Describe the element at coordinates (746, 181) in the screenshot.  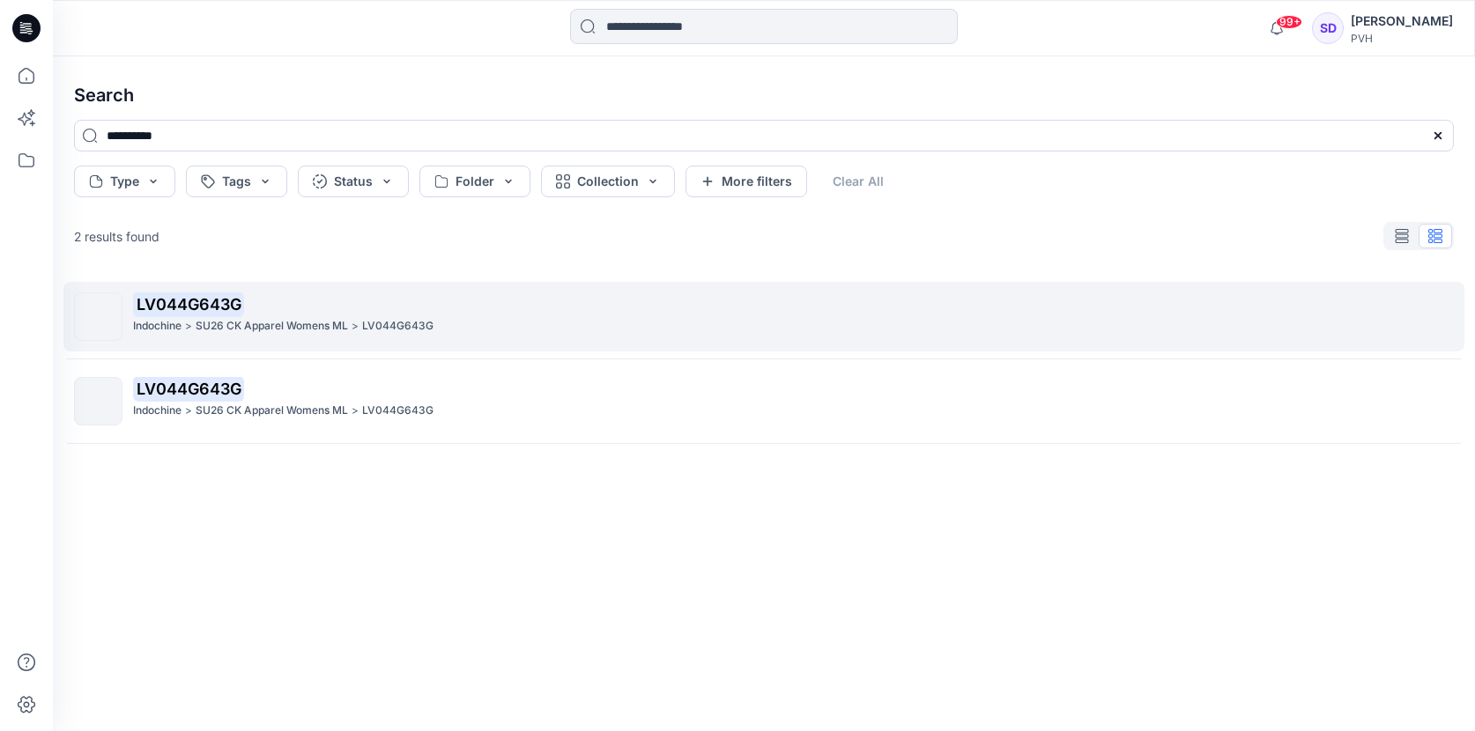
I see `button: More filters` at that location.